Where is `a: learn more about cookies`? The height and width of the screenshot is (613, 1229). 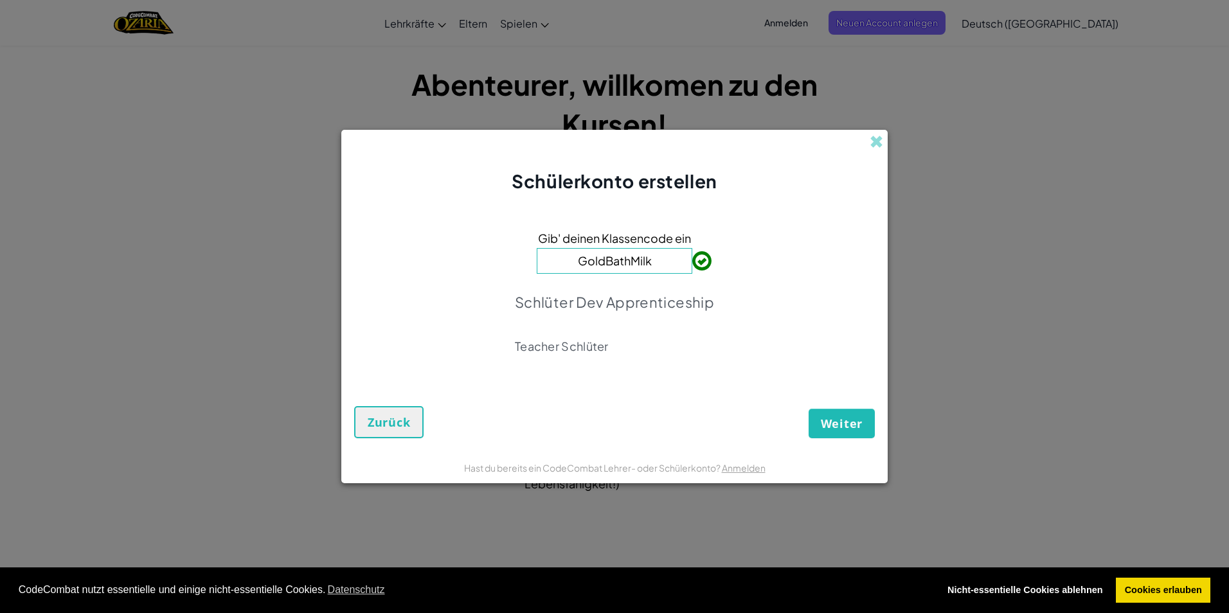 a: learn more about cookies is located at coordinates (355, 590).